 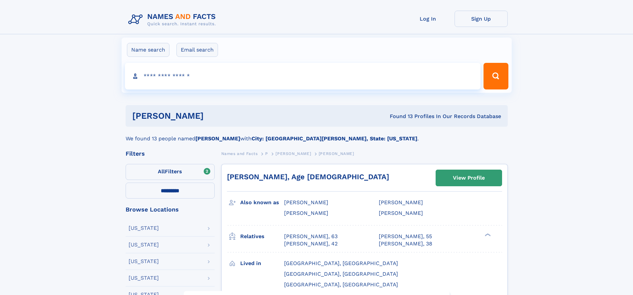 I want to click on a: Names and Facts, so click(x=239, y=153).